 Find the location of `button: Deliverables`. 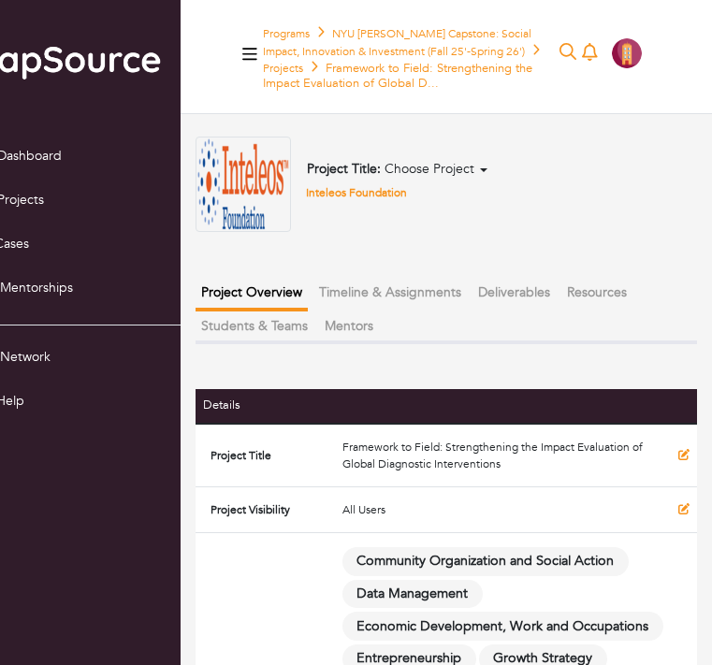

button: Deliverables is located at coordinates (514, 292).